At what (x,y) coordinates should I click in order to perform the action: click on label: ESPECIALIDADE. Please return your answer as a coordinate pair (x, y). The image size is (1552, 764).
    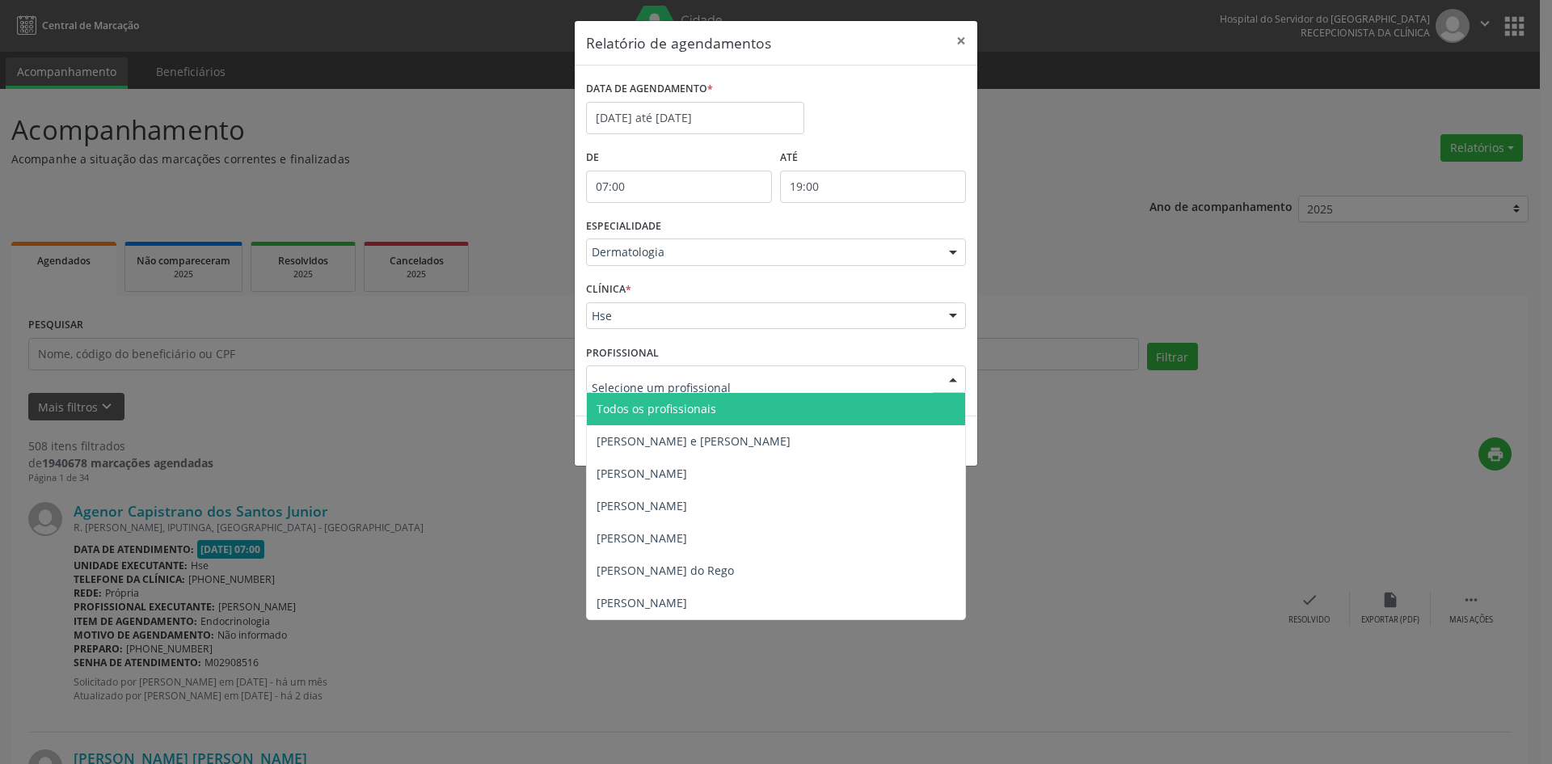
    Looking at the image, I should click on (623, 226).